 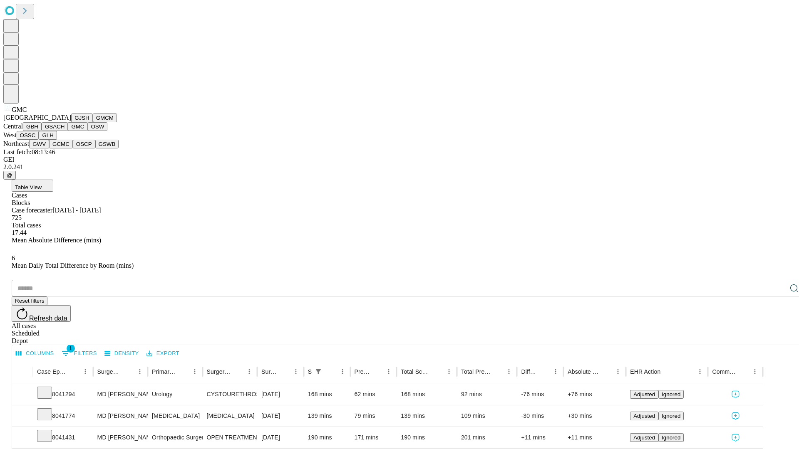 What do you see at coordinates (487, 416) in the screenshot?
I see `div: 109 mins` at bounding box center [487, 416].